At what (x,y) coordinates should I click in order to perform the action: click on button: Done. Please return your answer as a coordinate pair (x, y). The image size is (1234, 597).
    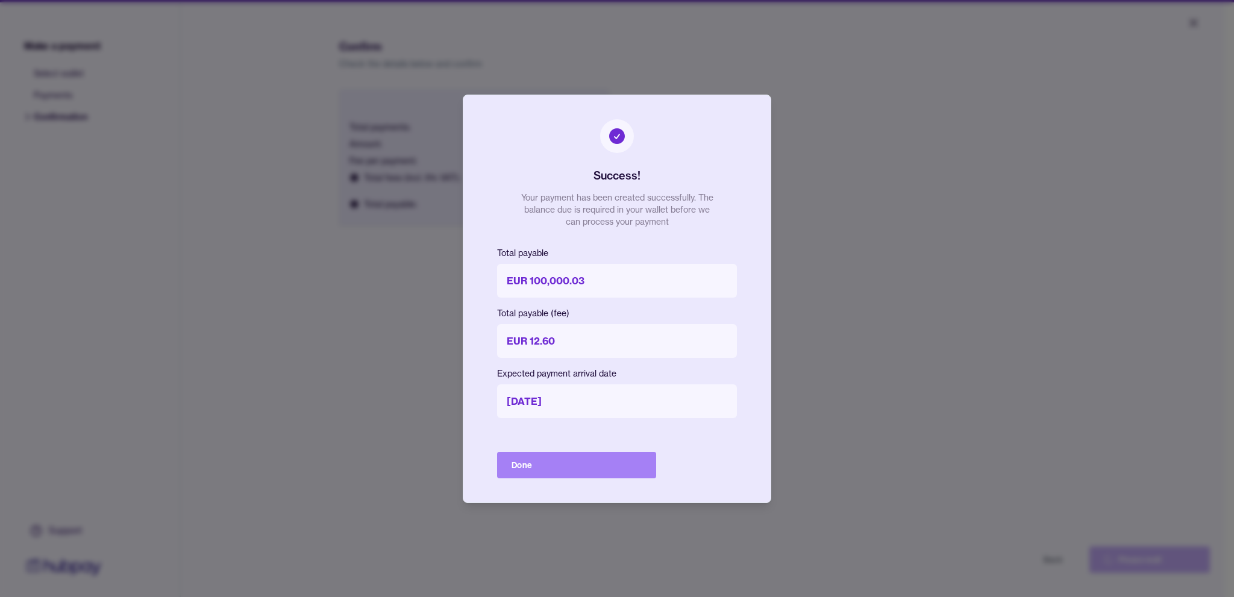
    Looking at the image, I should click on (577, 465).